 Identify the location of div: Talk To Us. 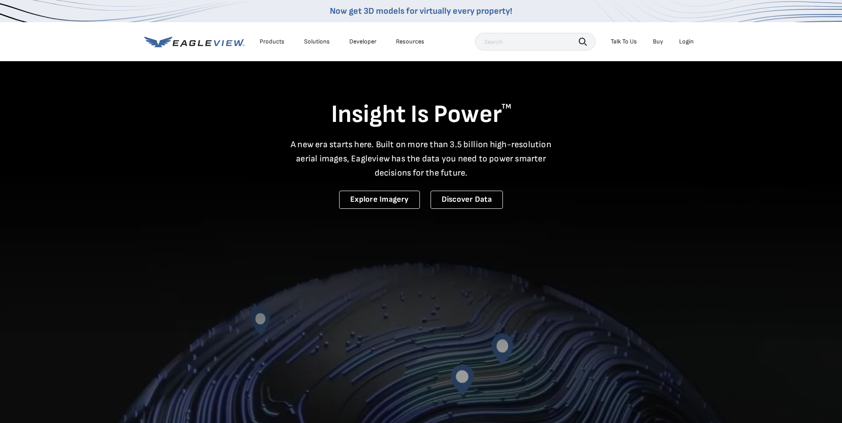
(623, 42).